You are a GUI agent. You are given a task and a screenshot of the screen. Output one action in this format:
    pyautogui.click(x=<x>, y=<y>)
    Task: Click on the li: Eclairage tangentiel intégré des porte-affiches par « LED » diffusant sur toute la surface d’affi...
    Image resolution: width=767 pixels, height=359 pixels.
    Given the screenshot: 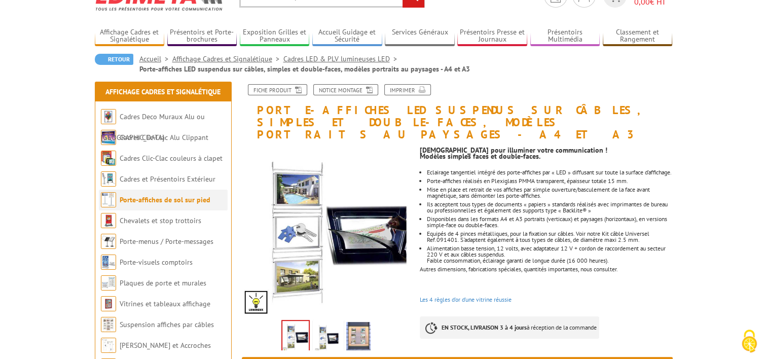 What is the action you would take?
    pyautogui.click(x=550, y=172)
    